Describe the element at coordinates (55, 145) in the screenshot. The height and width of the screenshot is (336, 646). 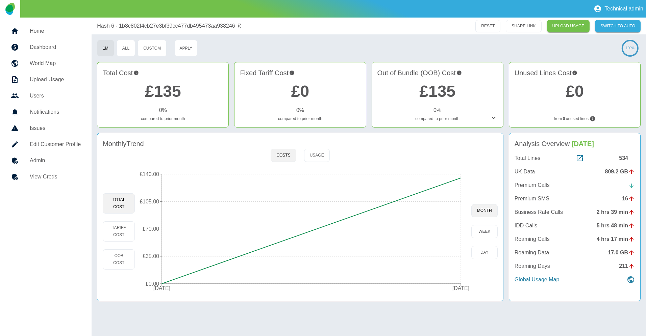
I see `h5: Edit Customer Profile` at that location.